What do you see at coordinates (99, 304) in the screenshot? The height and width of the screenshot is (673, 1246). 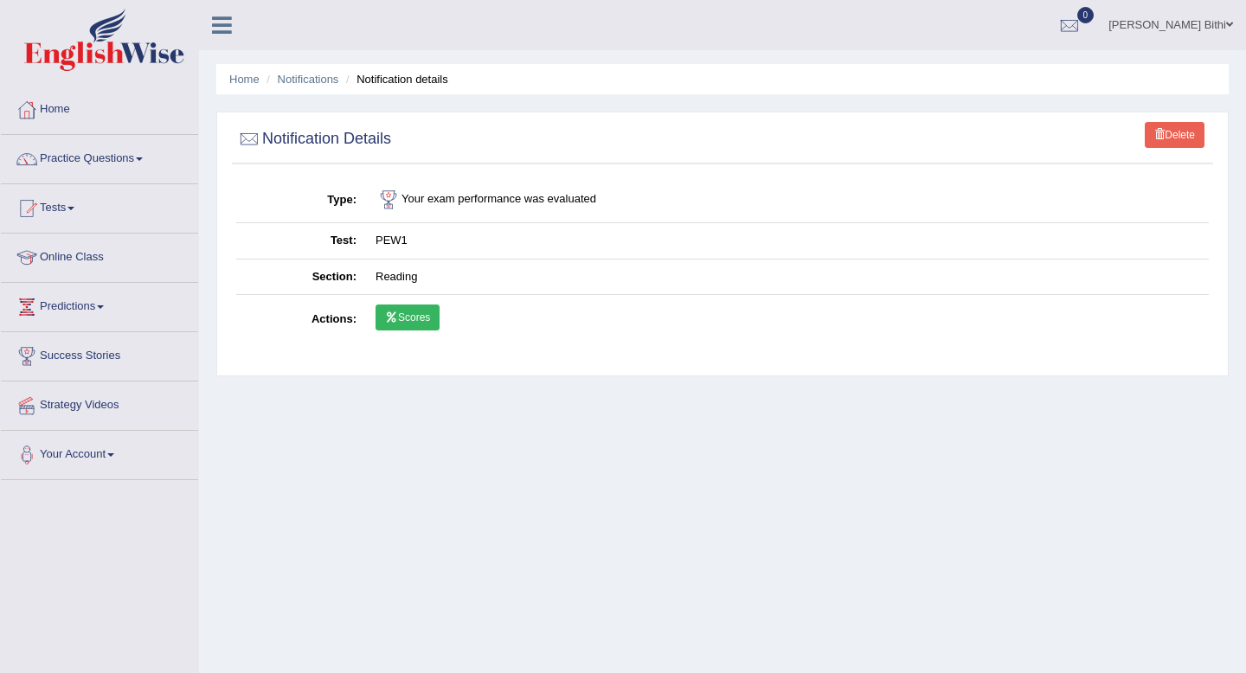 I see `a: Predictions` at bounding box center [99, 304].